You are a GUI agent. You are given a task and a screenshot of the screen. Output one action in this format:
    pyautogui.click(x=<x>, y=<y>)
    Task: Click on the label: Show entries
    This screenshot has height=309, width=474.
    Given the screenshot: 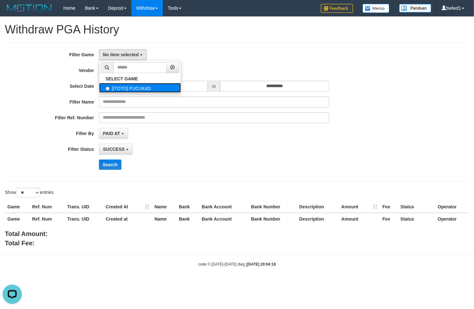 What is the action you would take?
    pyautogui.click(x=29, y=192)
    